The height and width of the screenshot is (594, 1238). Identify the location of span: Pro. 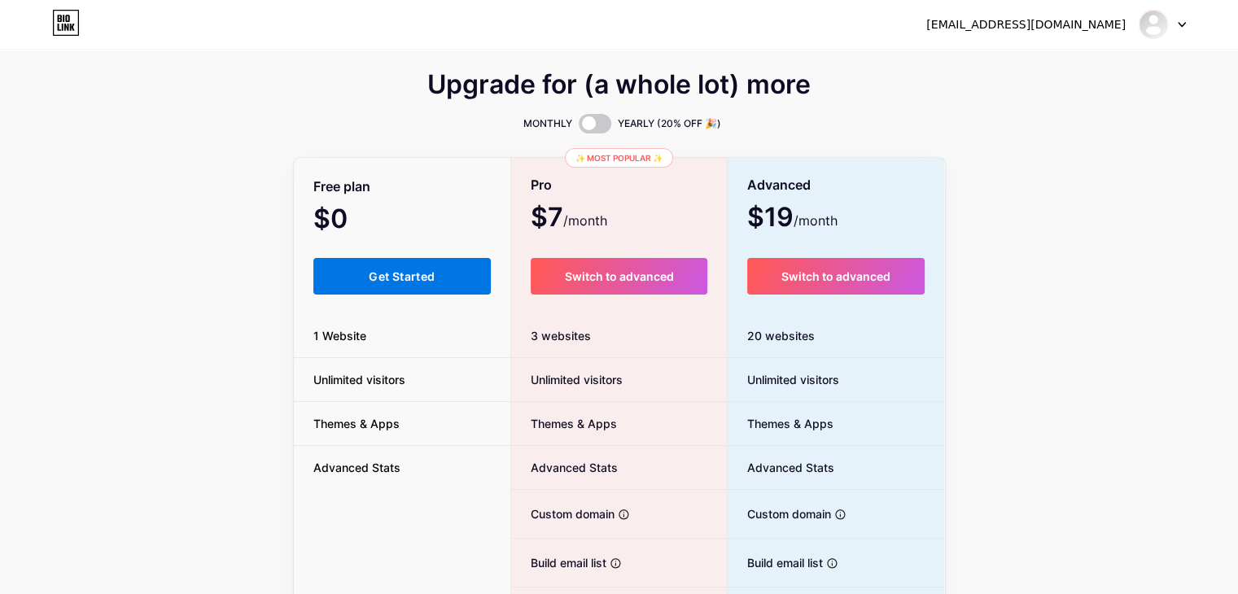
(541, 185).